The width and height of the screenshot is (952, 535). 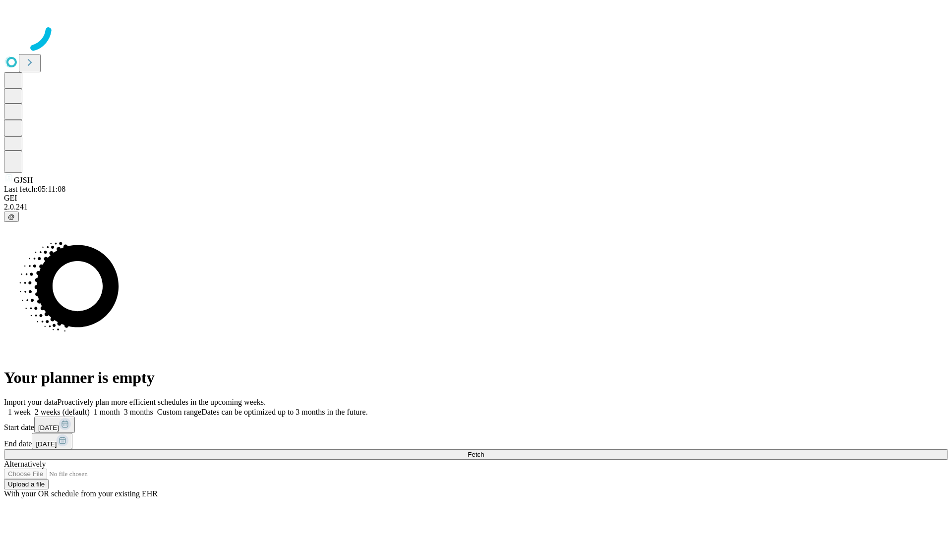 What do you see at coordinates (476, 454) in the screenshot?
I see `button: Fetch` at bounding box center [476, 454].